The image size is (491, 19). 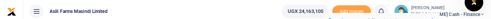 I want to click on span: UGX 24,163,105, so click(x=305, y=12).